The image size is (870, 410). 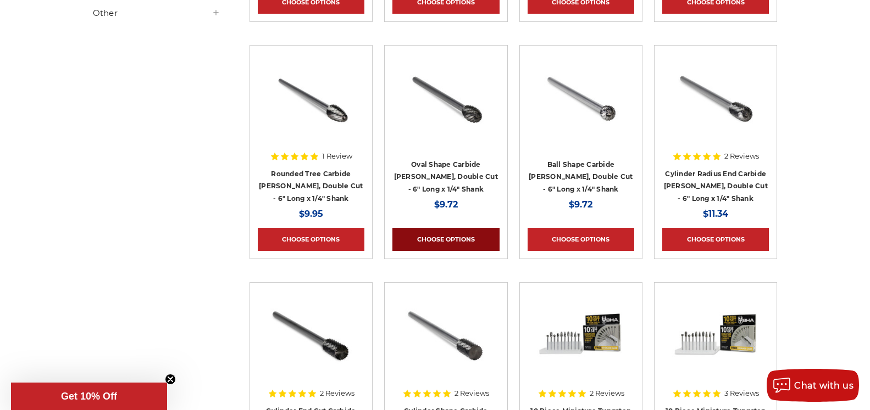 What do you see at coordinates (581, 107) in the screenshot?
I see `a: CBSD-5DL Long reach double cut carbide rotary burr, ball shape 1/4 inch shank` at bounding box center [581, 107].